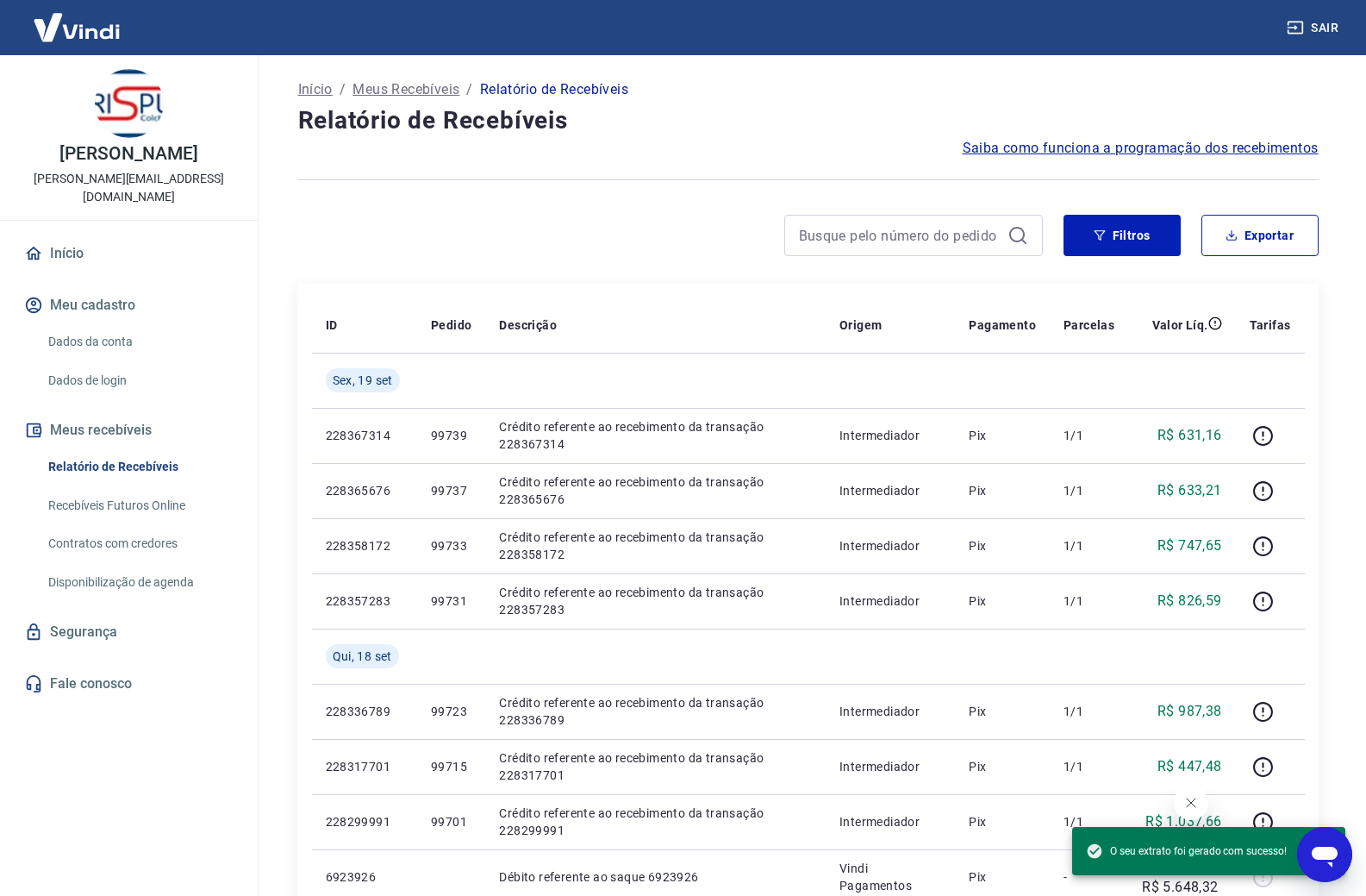  What do you see at coordinates (130, 103) in the screenshot?
I see `img: 7ac2704b-0f39-4680-803c-8f09f7a7db97.jpeg` at bounding box center [130, 103].